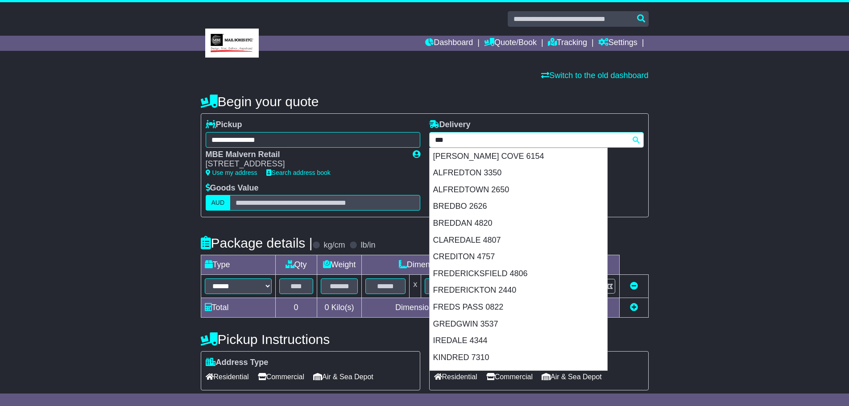 Image resolution: width=849 pixels, height=406 pixels. I want to click on td: Qty, so click(296, 265).